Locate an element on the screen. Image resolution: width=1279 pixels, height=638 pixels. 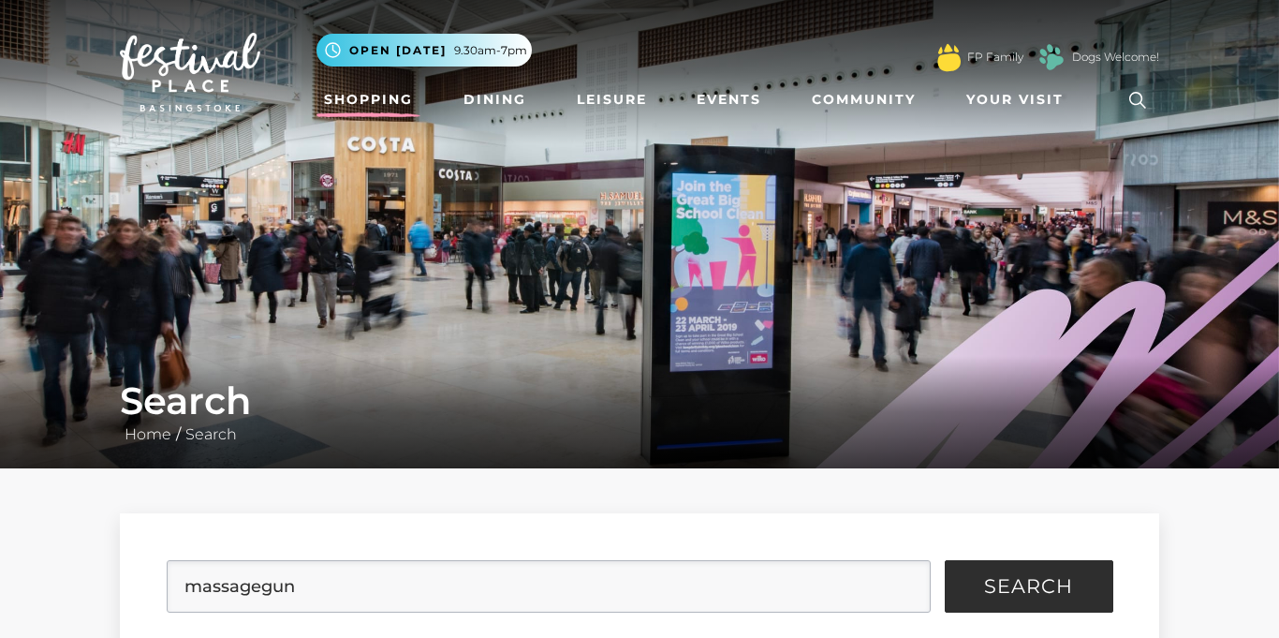
span: Your Visit is located at coordinates (1015, 99).